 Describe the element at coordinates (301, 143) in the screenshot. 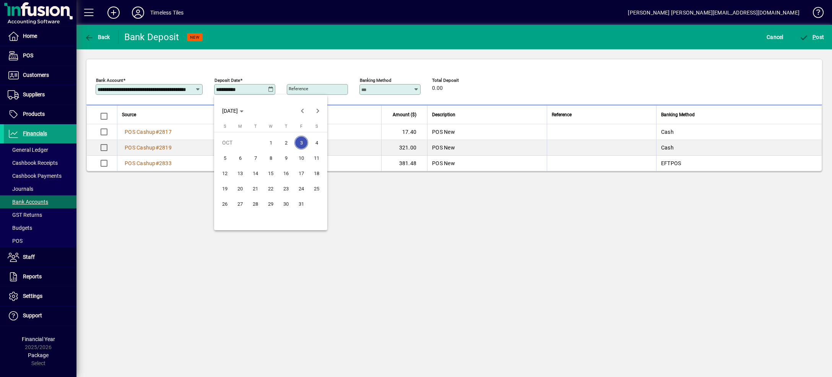

I see `button: Fri Oct 03 2025` at that location.